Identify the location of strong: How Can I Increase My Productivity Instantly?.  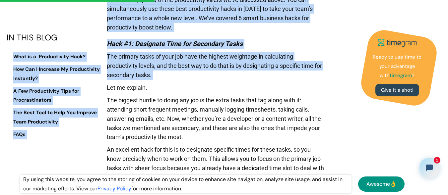
(56, 74).